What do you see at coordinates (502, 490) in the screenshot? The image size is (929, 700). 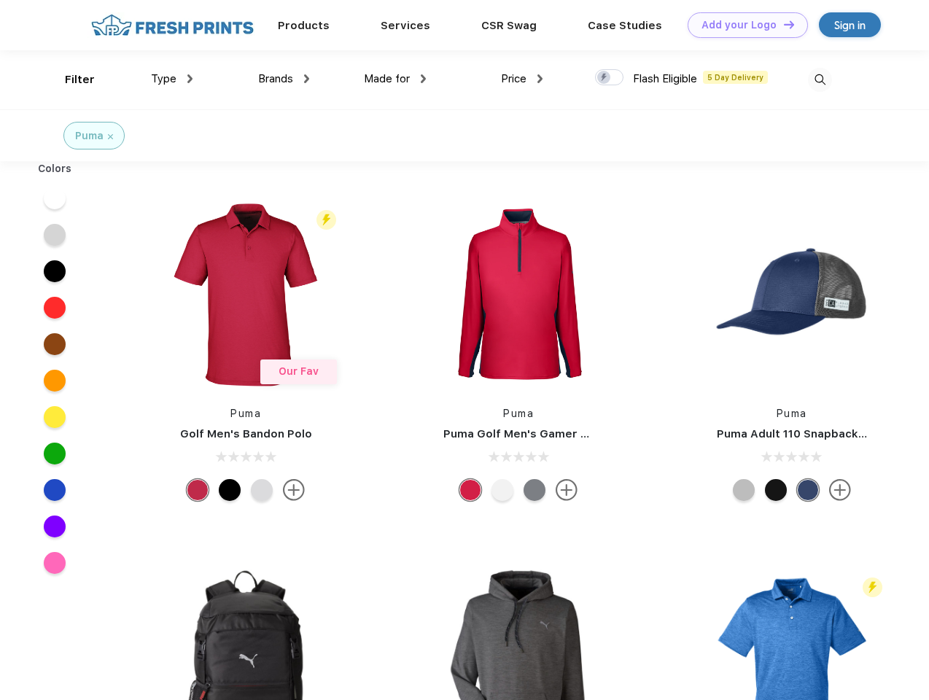 I see `div: Bright White` at bounding box center [502, 490].